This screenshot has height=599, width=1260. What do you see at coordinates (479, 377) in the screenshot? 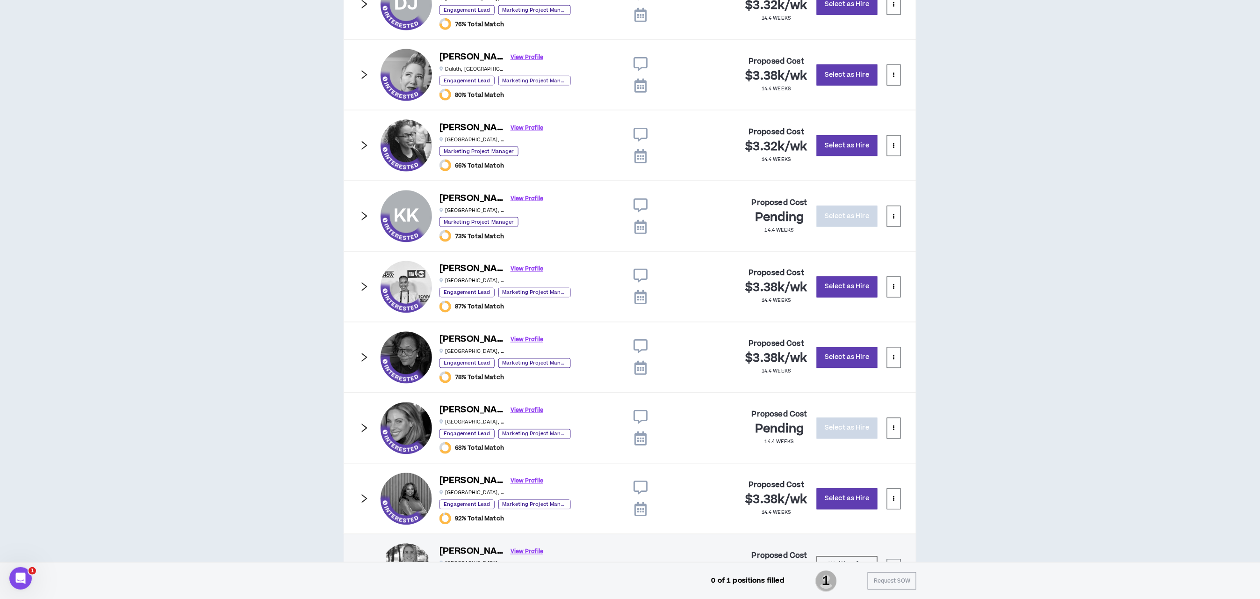
I see `span: 78% Total Match` at bounding box center [479, 377].